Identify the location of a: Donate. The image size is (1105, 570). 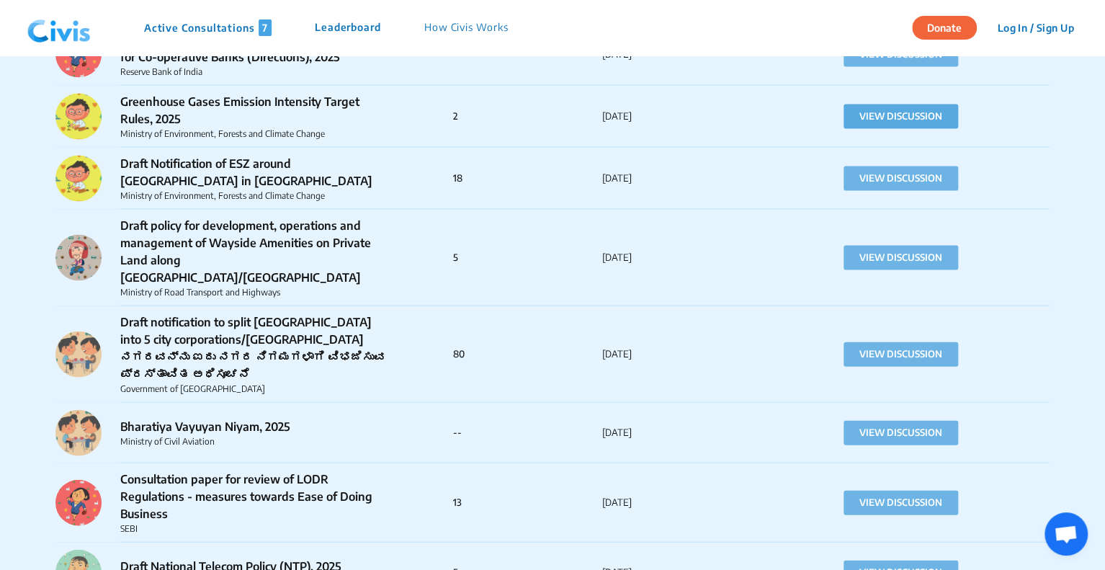
(949, 27).